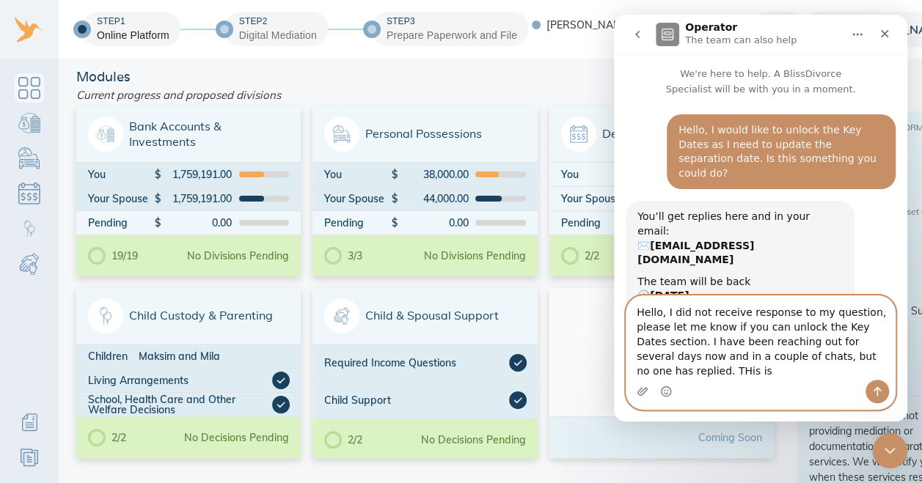 The image size is (922, 483). I want to click on a: HomeComing Soon, so click(662, 373).